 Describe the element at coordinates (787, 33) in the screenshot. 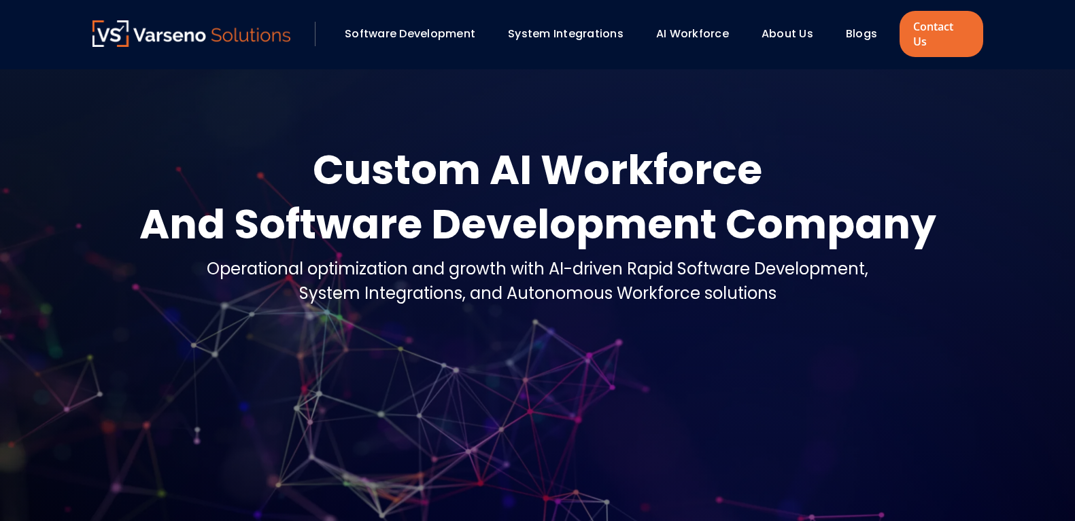

I see `a: About Us` at that location.